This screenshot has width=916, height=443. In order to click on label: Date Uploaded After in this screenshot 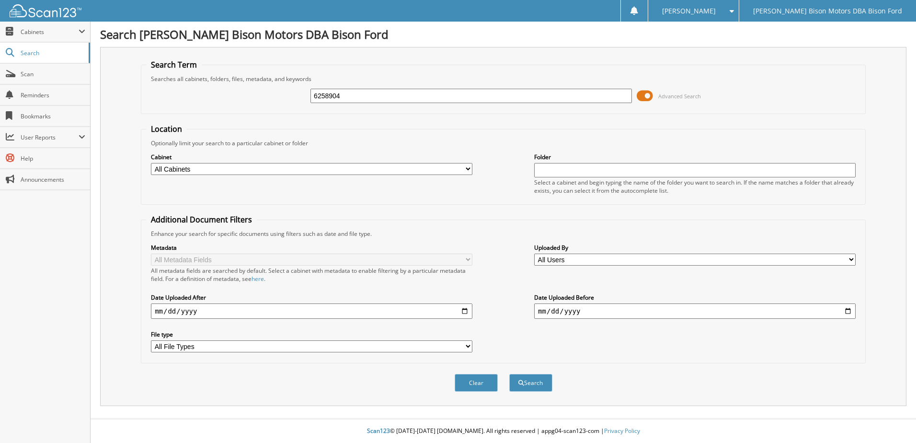, I will do `click(311, 297)`.